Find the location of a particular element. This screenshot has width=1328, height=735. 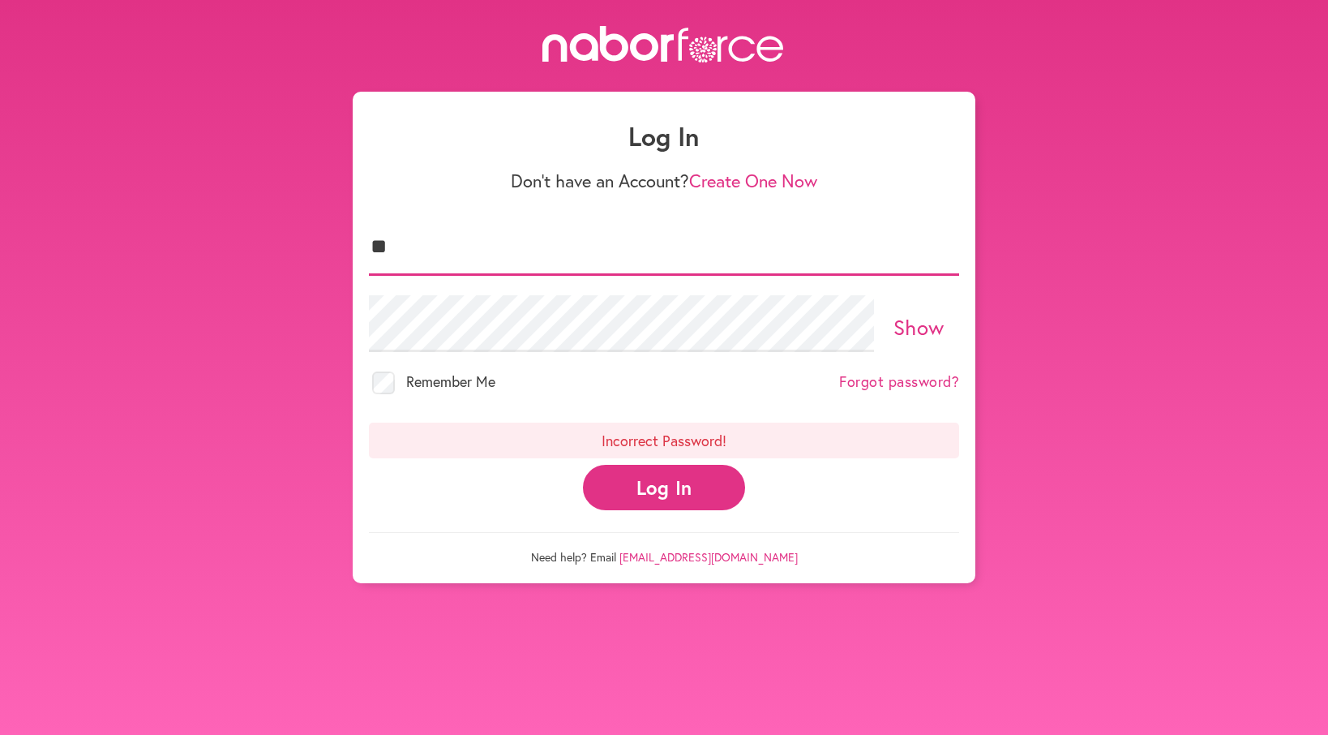

p: Don't have an Account? is located at coordinates (664, 181).